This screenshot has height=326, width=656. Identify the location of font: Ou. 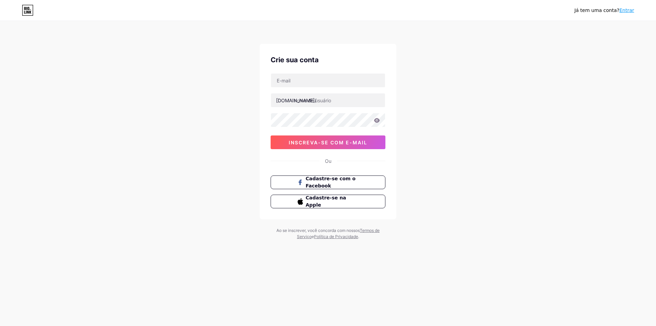
(328, 161).